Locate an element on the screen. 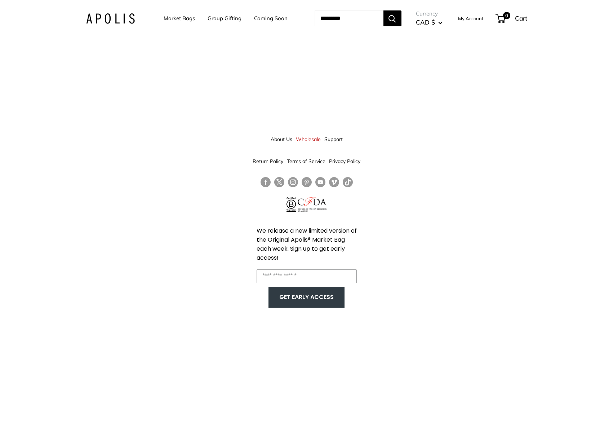 This screenshot has height=444, width=613. a: Coming Soon is located at coordinates (271, 18).